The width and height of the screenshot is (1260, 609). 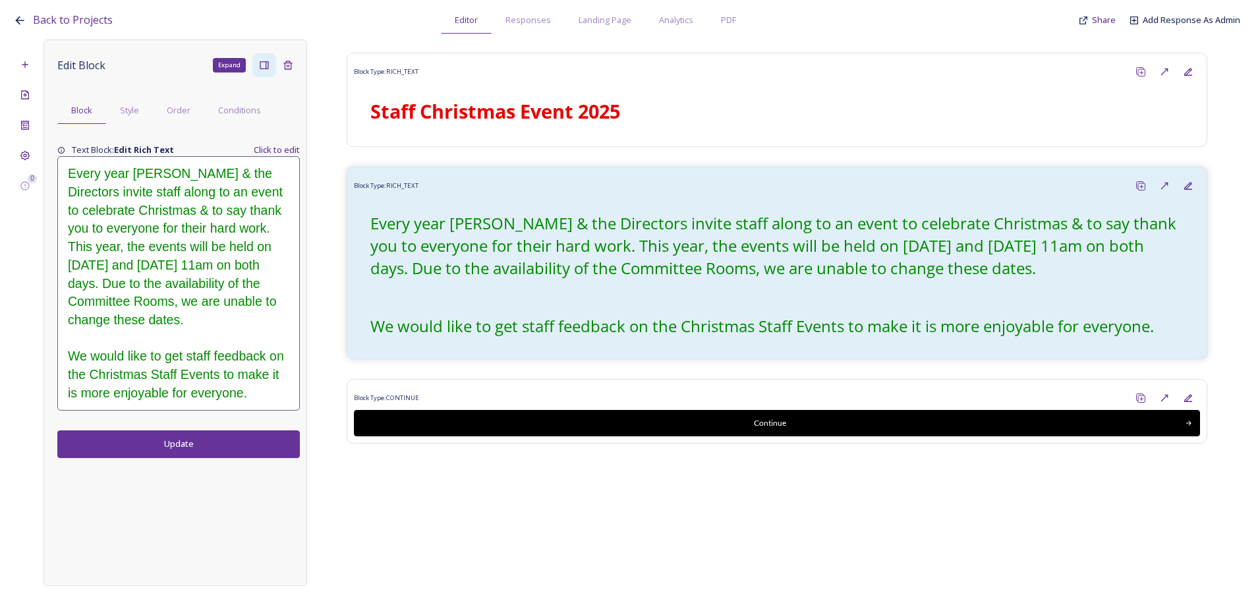 I want to click on span: Landing Page, so click(x=605, y=20).